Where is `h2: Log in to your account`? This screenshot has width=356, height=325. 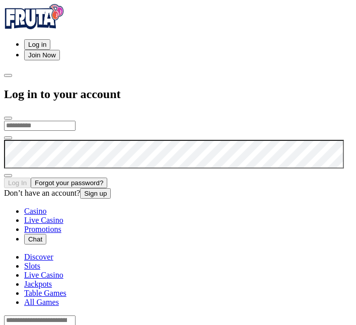 h2: Log in to your account is located at coordinates (178, 94).